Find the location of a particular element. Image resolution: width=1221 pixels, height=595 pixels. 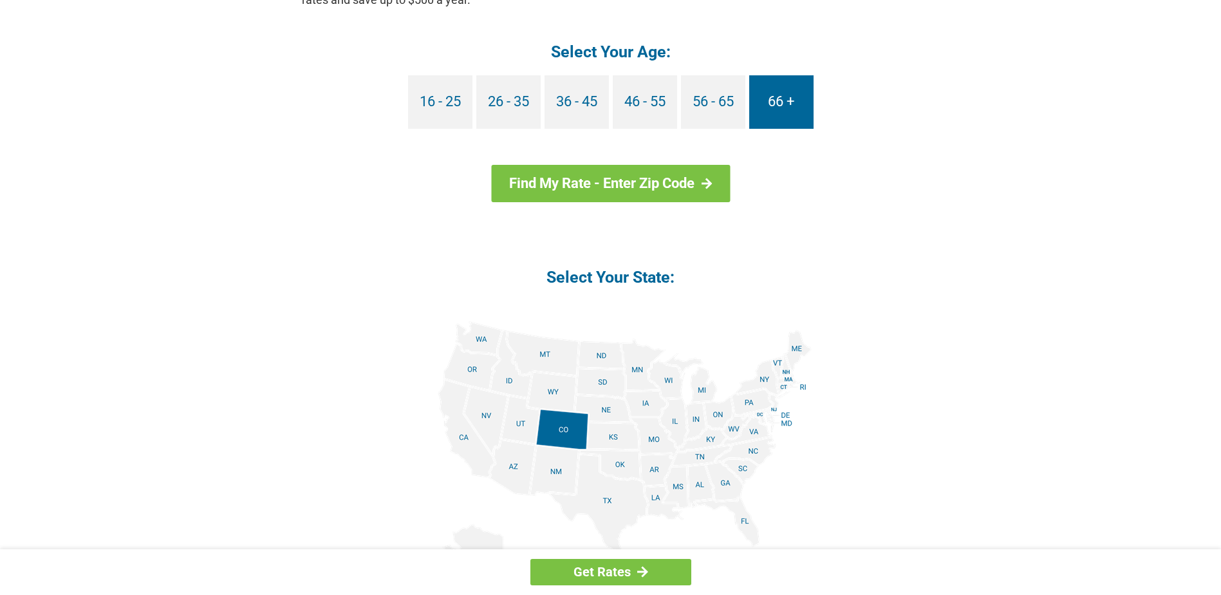

a: 56 - 65 is located at coordinates (713, 102).